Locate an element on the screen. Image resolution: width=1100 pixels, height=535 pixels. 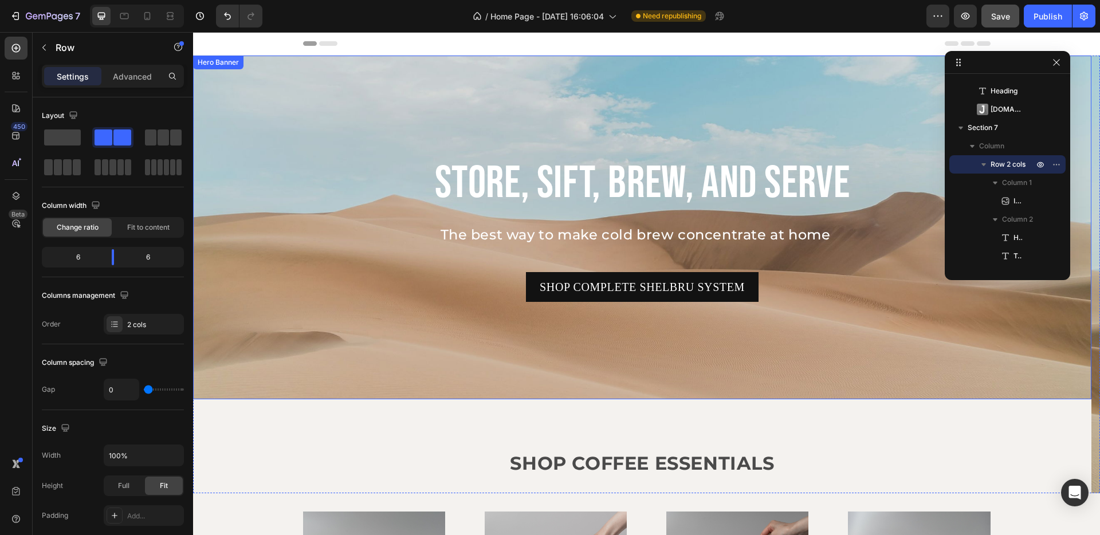
span: Fit is located at coordinates (164, 486).